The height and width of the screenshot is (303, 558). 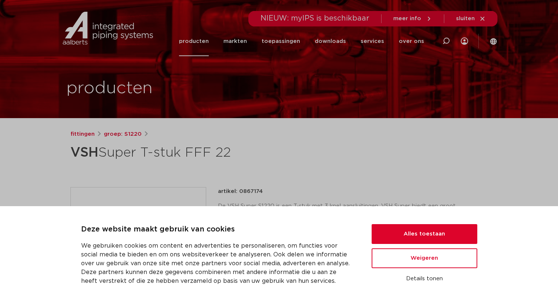 What do you see at coordinates (407, 18) in the screenshot?
I see `span: meer info` at bounding box center [407, 18].